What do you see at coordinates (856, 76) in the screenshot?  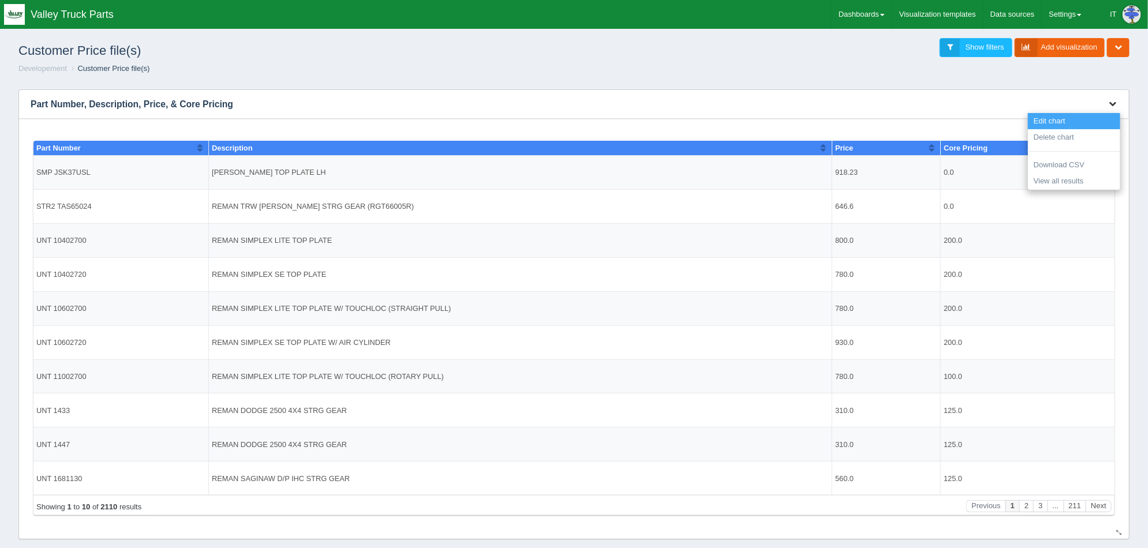 I see `td: 646.6` at bounding box center [856, 76].